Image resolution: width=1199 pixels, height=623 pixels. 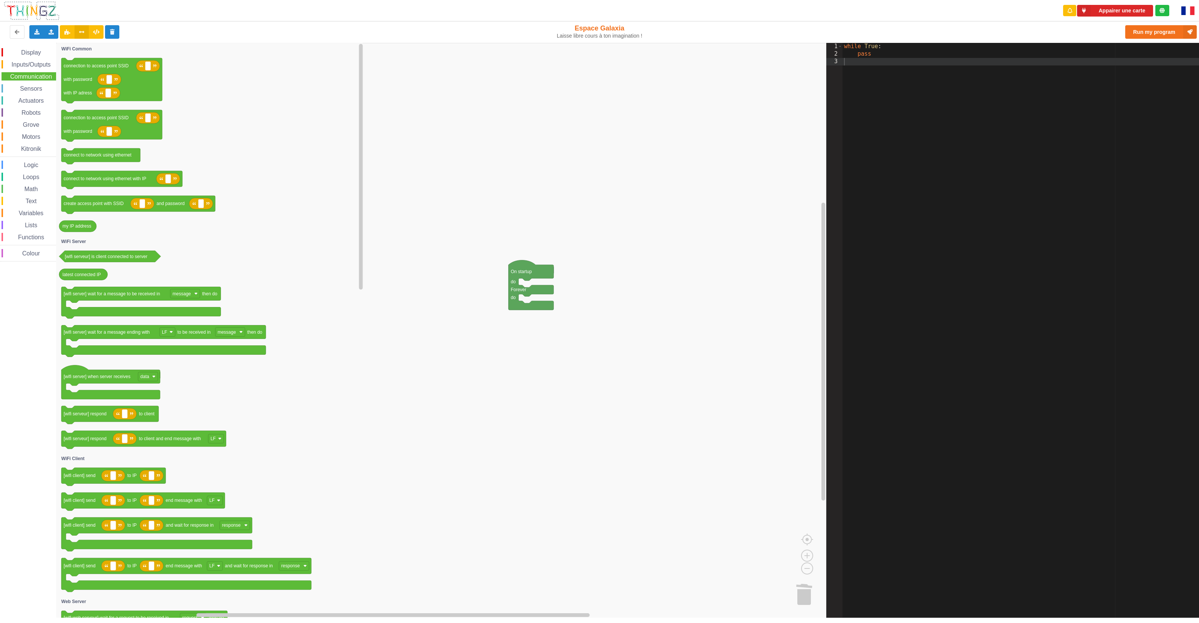 I want to click on text: Web Server, so click(x=74, y=602).